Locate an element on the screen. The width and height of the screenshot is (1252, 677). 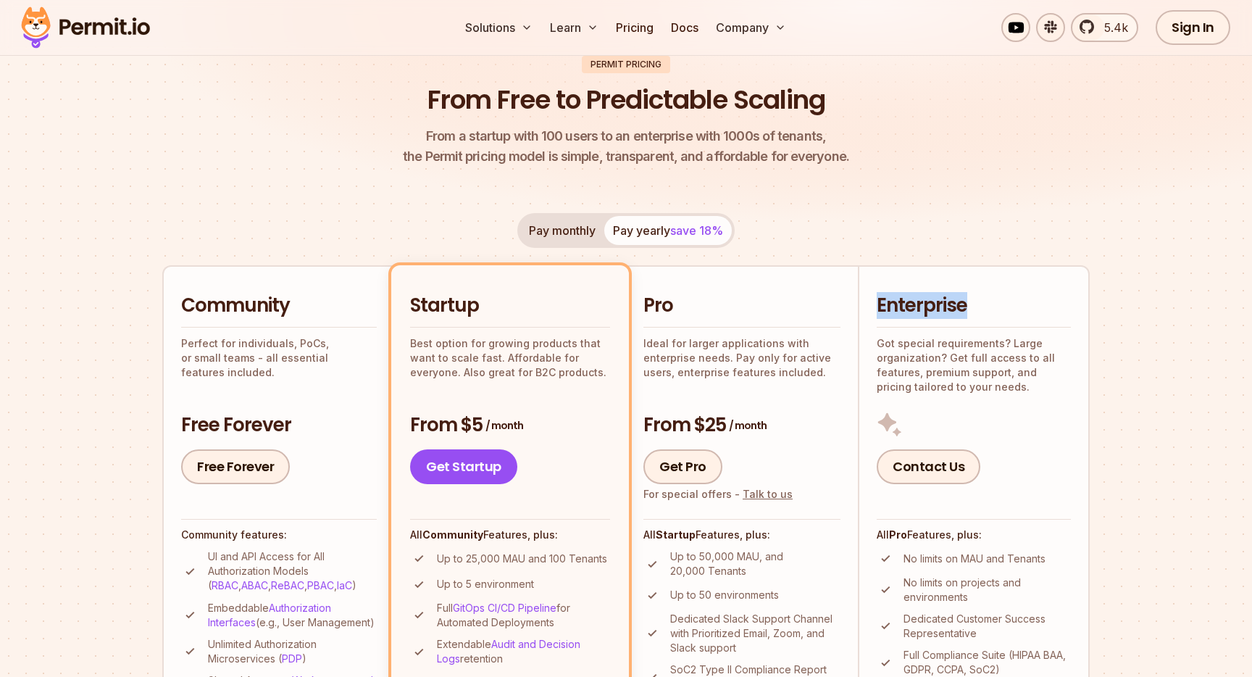
p: Ideal for larger applications with enterprise needs. Pay only for active users, enterprise featur... is located at coordinates (742, 358).